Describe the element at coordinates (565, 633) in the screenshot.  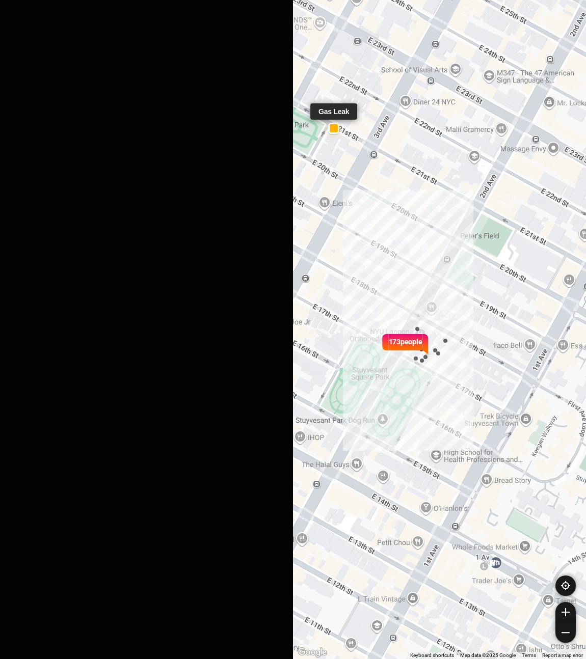
I see `img: zoom-out` at that location.